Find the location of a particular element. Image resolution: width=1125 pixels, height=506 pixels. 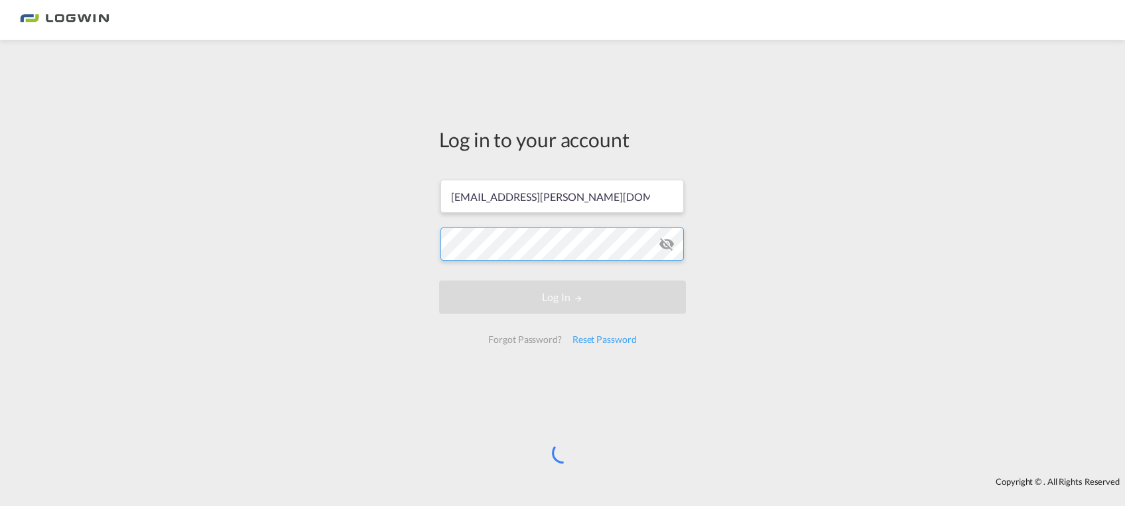

input: Enter email/phone number is located at coordinates (562, 196).